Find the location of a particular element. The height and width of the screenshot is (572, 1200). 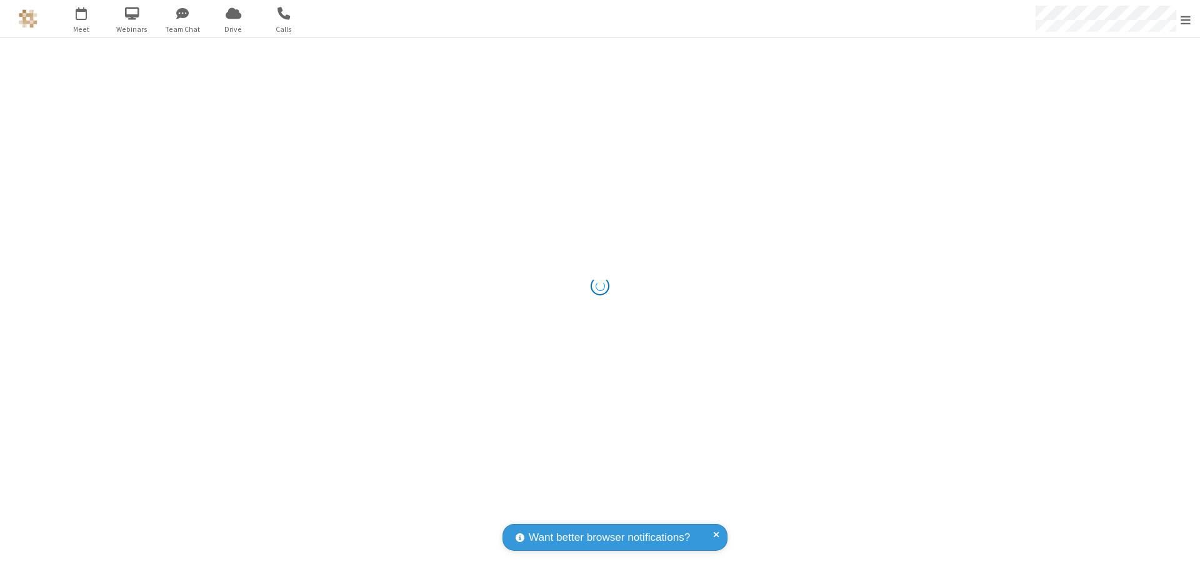

img: QA Selenium DO NOT DELETE OR CHANGE is located at coordinates (28, 19).